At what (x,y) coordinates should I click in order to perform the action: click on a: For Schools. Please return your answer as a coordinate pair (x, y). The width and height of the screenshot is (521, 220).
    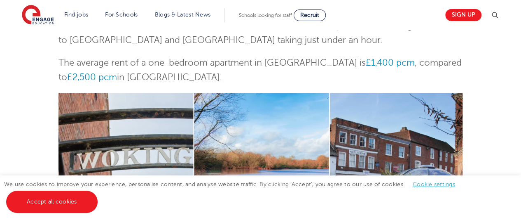
    Looking at the image, I should click on (121, 14).